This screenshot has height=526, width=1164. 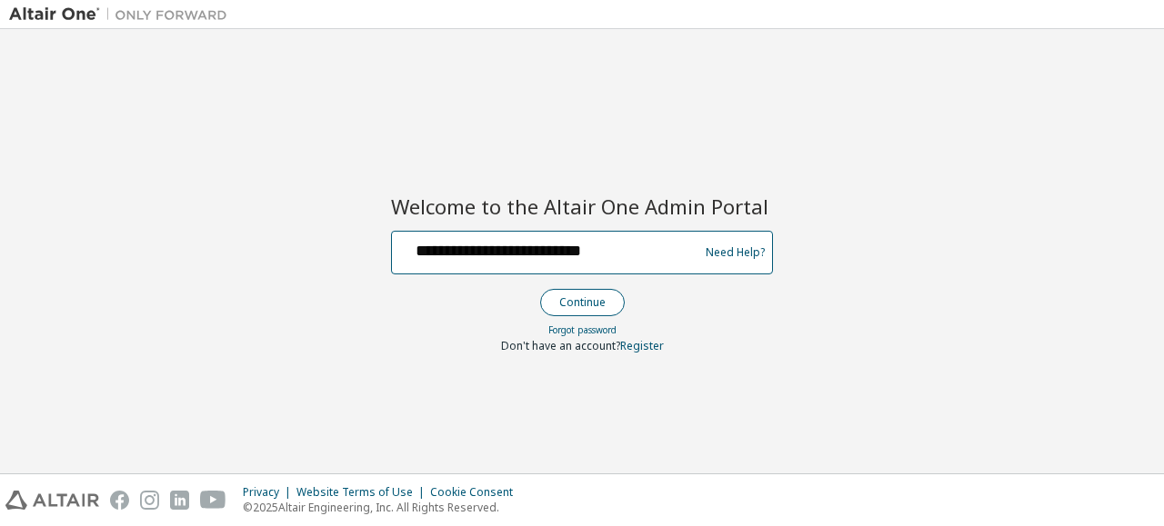 What do you see at coordinates (383, 507) in the screenshot?
I see `p: © 2025 Altair Engineering, Inc. All Rights Reserved.` at bounding box center [383, 507].